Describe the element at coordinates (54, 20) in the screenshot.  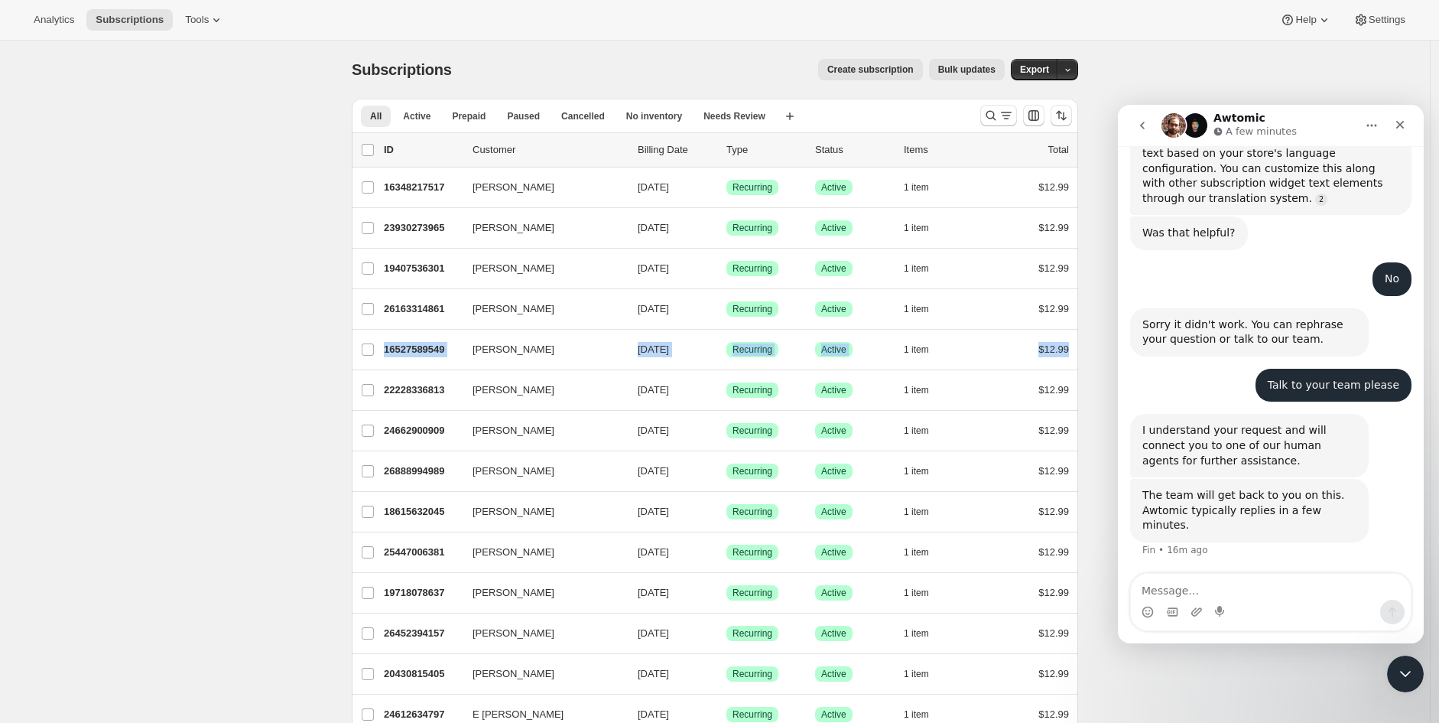
I see `span: Analytics` at that location.